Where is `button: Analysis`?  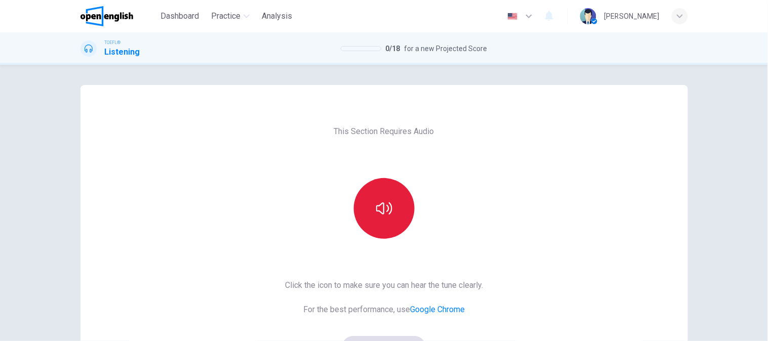
button: Analysis is located at coordinates (277, 16).